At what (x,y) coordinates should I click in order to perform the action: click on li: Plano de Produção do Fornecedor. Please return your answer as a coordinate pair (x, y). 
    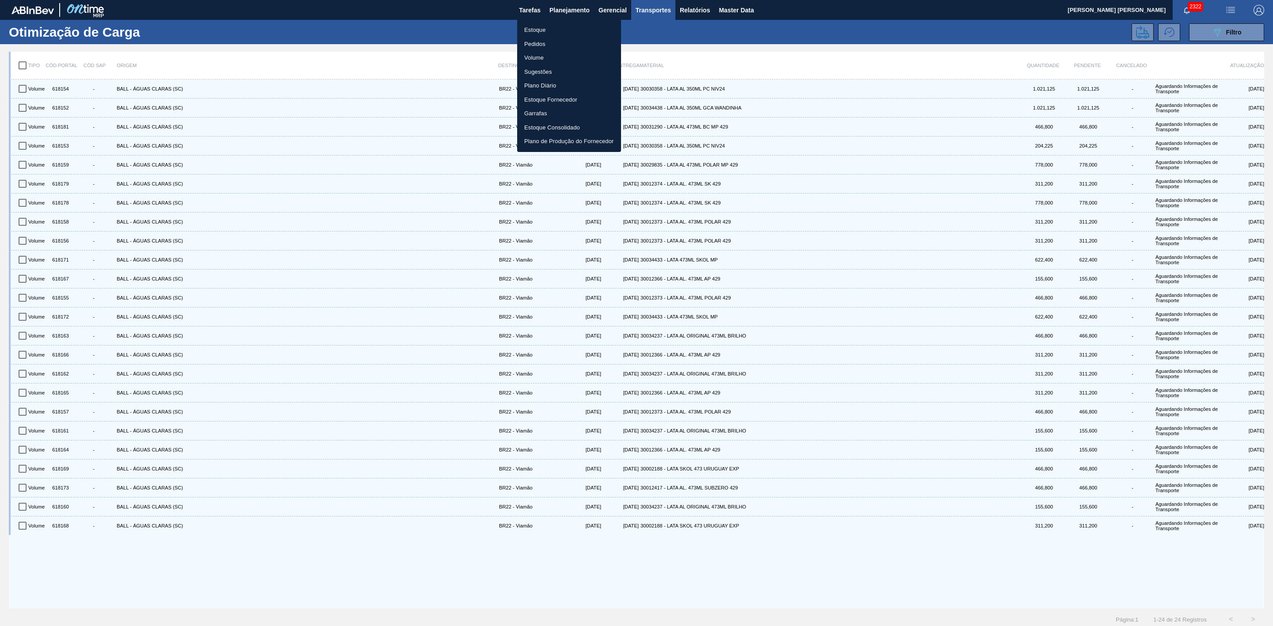
    Looking at the image, I should click on (569, 141).